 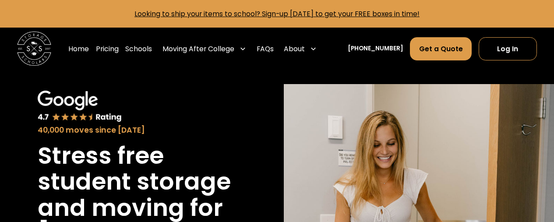 I want to click on a: FAQs, so click(x=265, y=49).